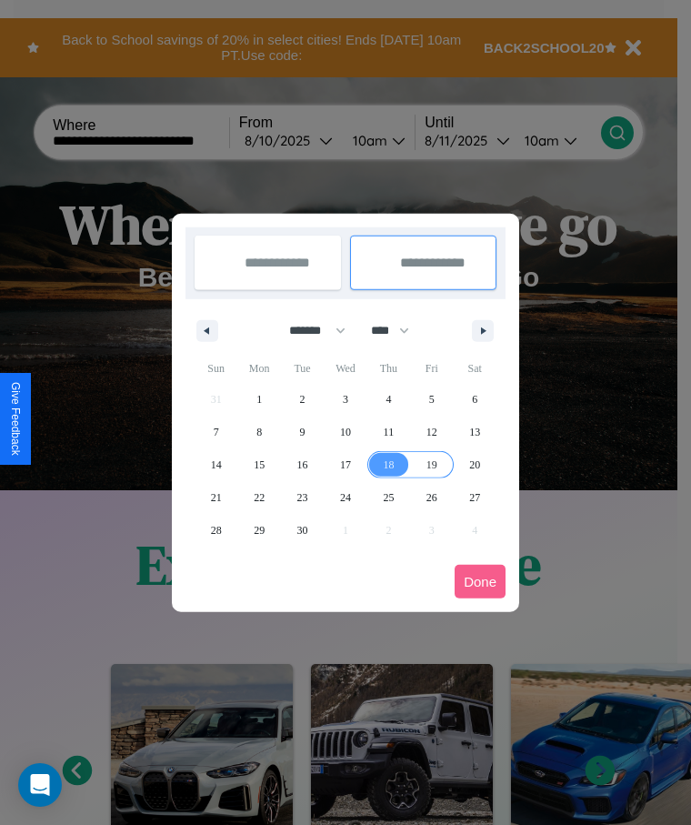  Describe the element at coordinates (345, 432) in the screenshot. I see `button: 10` at that location.